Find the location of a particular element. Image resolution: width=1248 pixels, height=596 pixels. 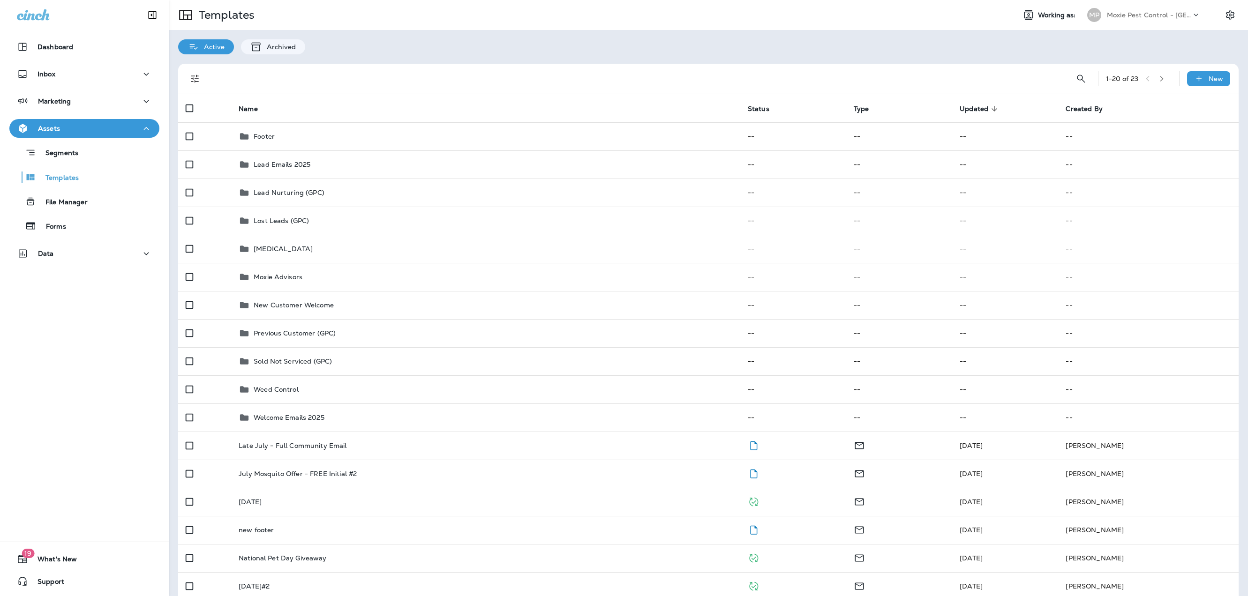

button: 19What's New is located at coordinates (84, 559).